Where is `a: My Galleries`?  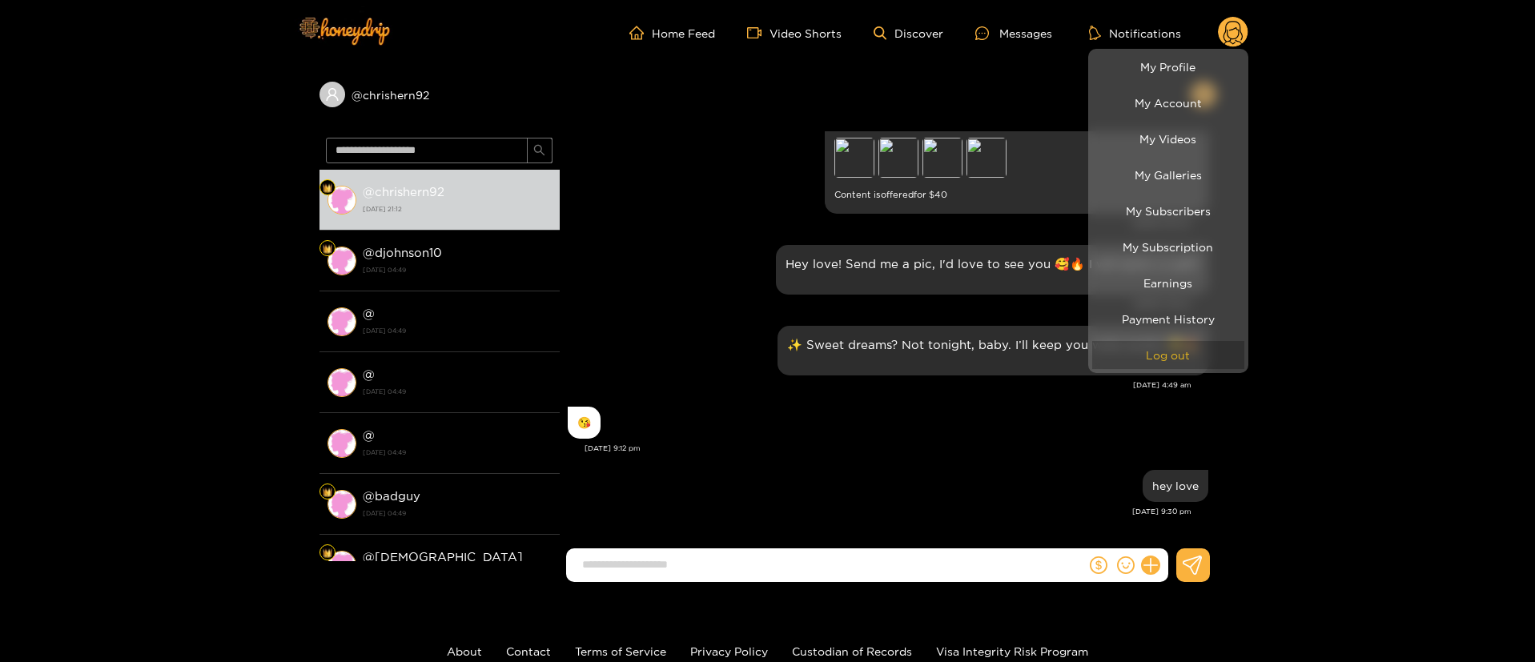
a: My Galleries is located at coordinates (1168, 175).